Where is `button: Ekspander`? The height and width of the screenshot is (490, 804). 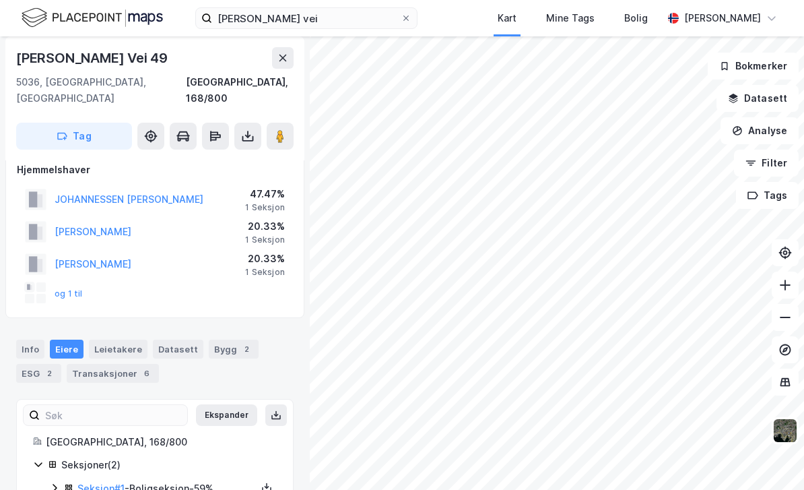
button: Ekspander is located at coordinates (226, 415).